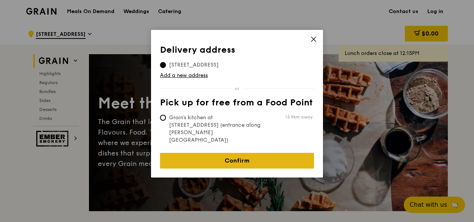 The image size is (474, 222). What do you see at coordinates (237, 75) in the screenshot?
I see `a: Add a new address` at bounding box center [237, 75].